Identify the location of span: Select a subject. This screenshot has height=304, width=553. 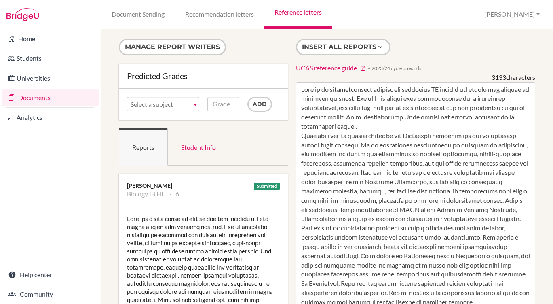
(159, 104).